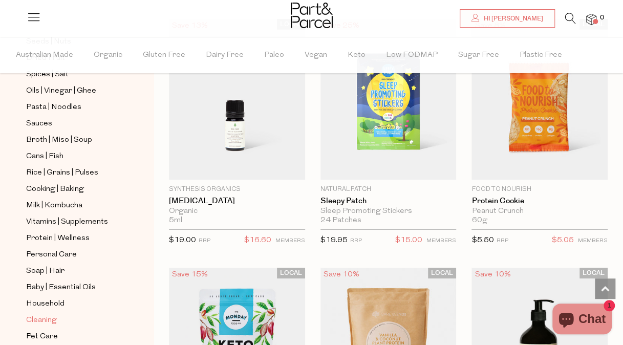  Describe the element at coordinates (334, 240) in the screenshot. I see `span: $19.95` at that location.